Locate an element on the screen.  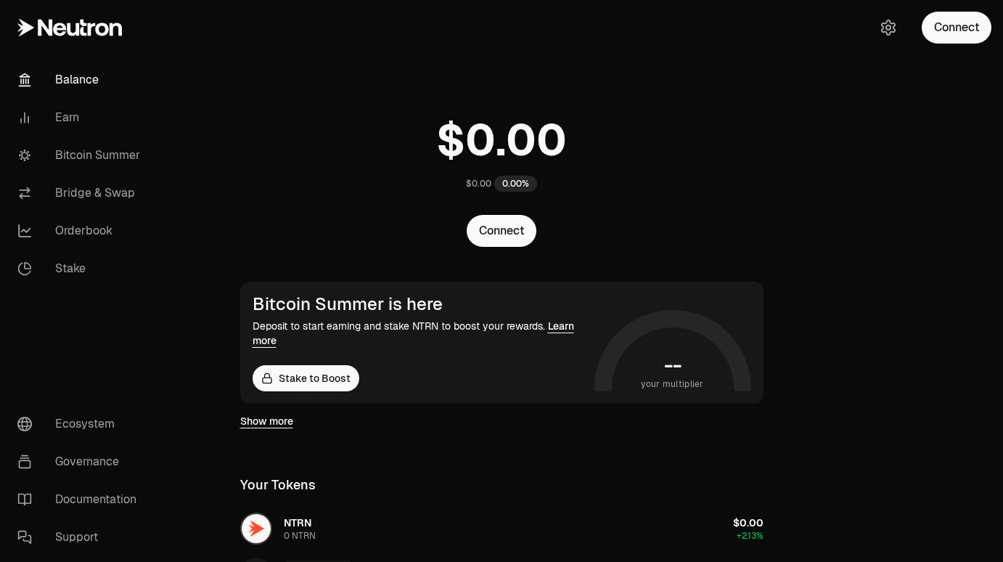
div: Bitcoin Summer is here is located at coordinates (420, 304).